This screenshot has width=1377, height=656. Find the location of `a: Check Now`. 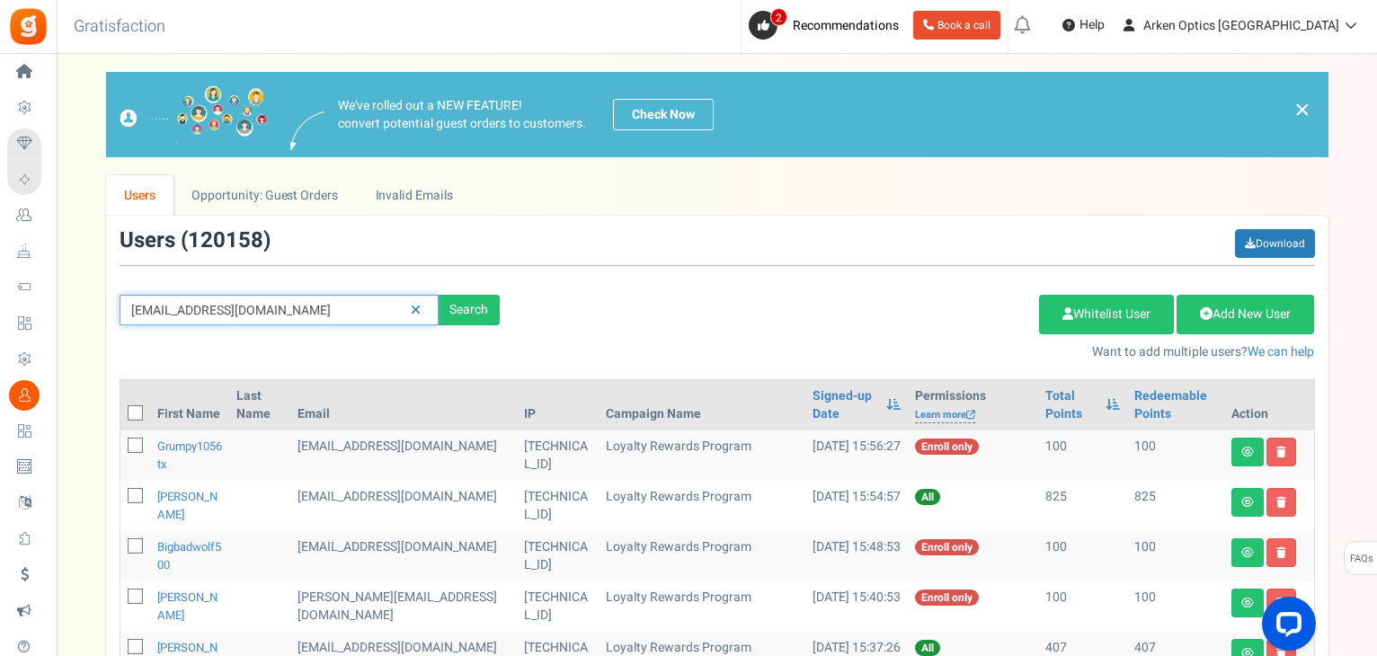

a: Check Now is located at coordinates (664, 114).